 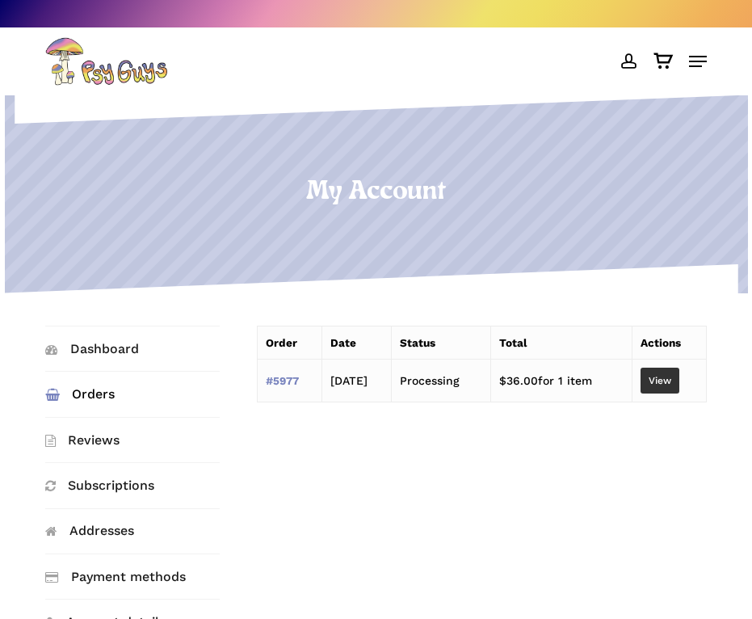 What do you see at coordinates (661, 343) in the screenshot?
I see `span: Actions` at bounding box center [661, 343].